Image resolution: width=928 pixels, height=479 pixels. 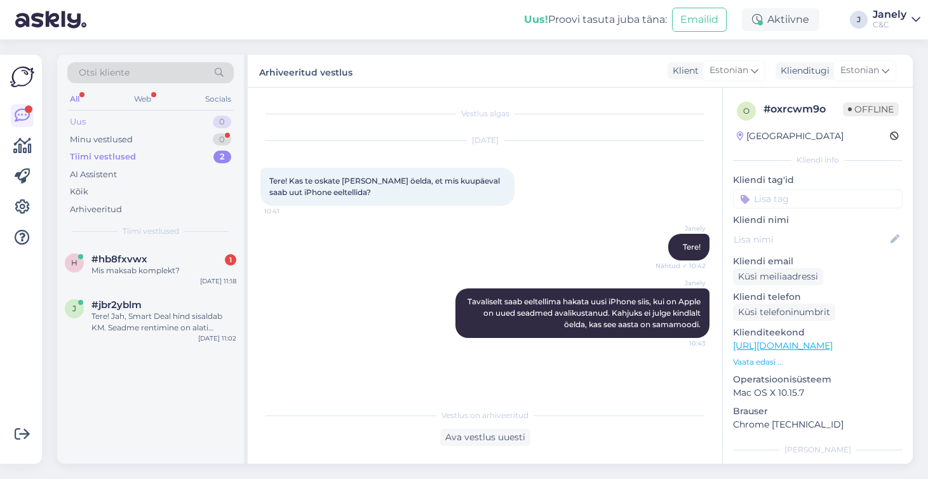 What do you see at coordinates (595, 20) in the screenshot?
I see `div: Proovi tasuta juba täna:` at bounding box center [595, 20].